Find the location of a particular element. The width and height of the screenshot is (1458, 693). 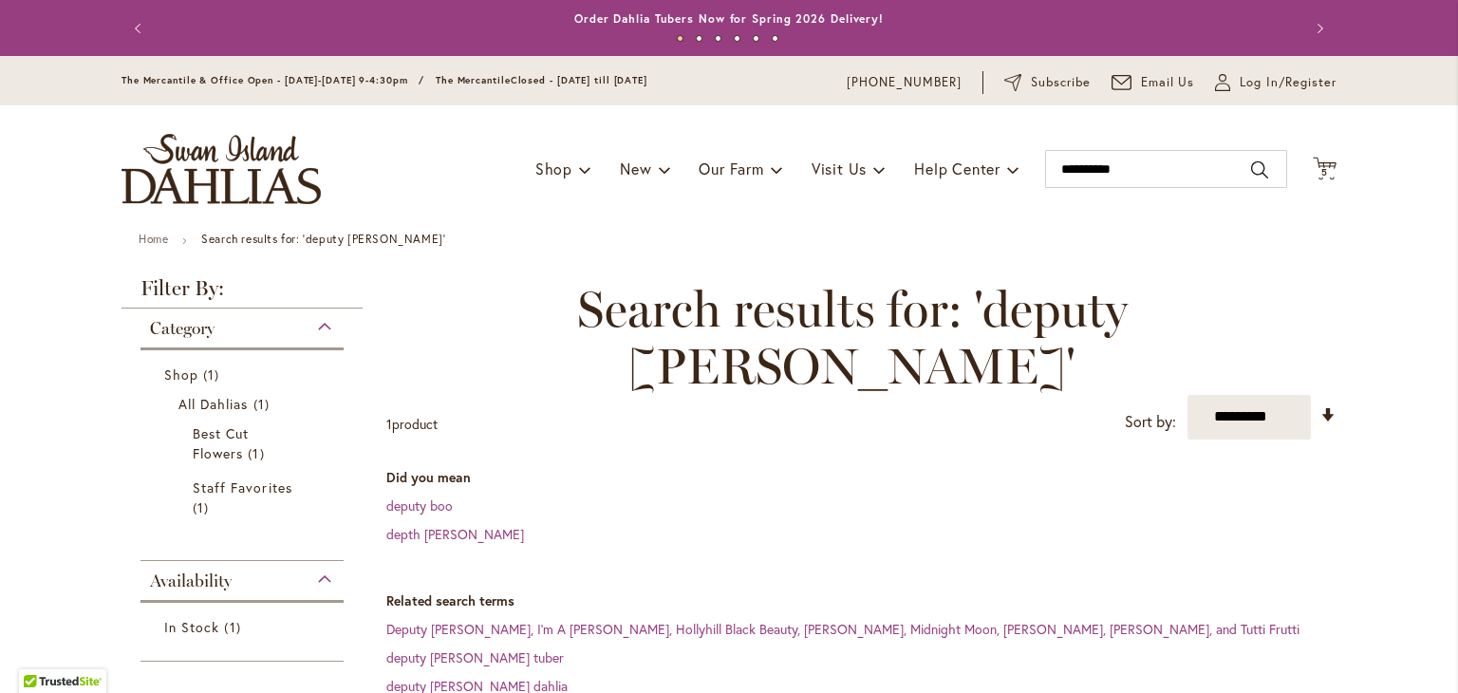

span: 5 is located at coordinates (1324, 172).